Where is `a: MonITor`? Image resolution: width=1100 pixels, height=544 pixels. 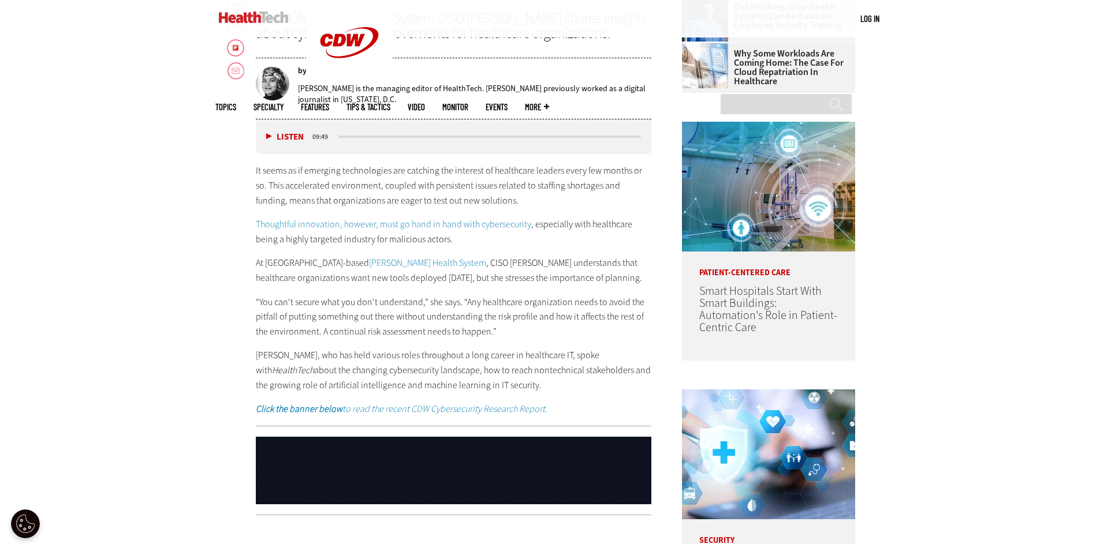 a: MonITor is located at coordinates (455, 107).